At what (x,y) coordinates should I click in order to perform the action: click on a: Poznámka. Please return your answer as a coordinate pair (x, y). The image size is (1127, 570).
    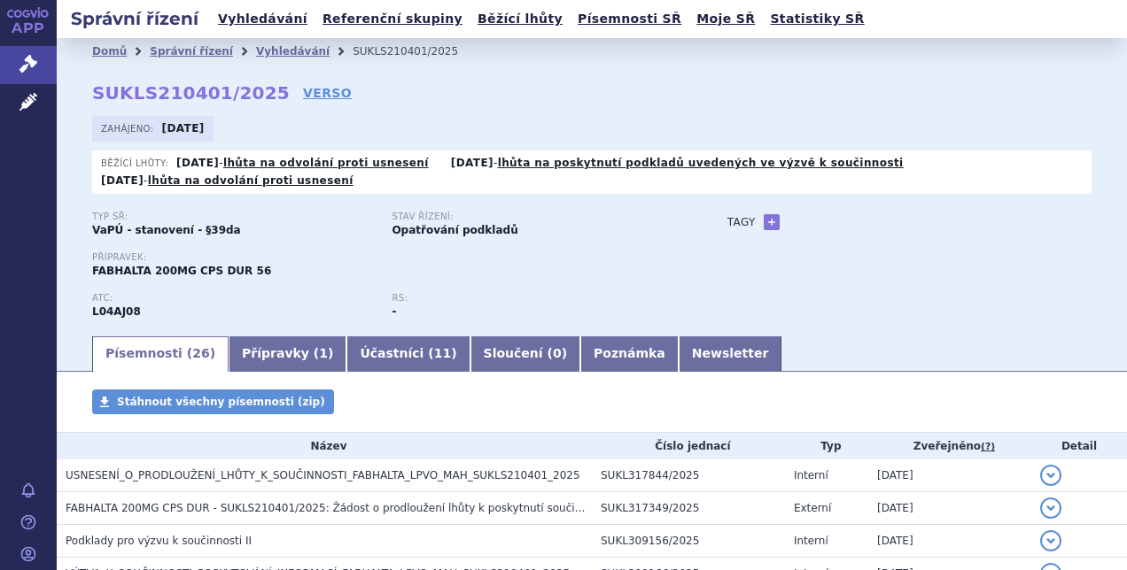
    Looking at the image, I should click on (629, 354).